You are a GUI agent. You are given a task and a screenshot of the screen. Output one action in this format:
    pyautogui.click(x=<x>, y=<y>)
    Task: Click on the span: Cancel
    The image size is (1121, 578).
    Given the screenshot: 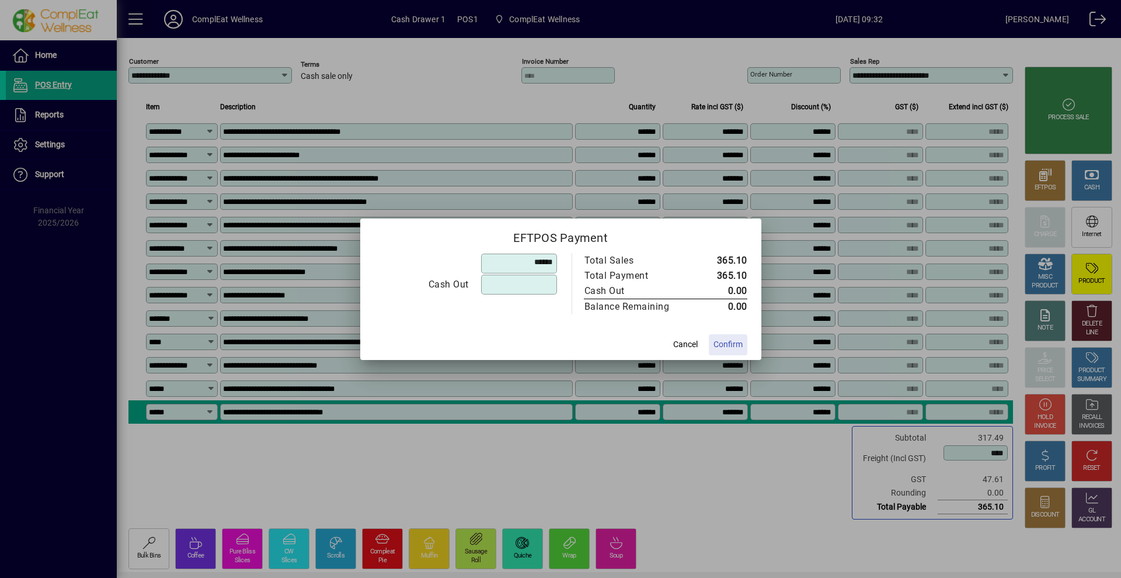 What is the action you would take?
    pyautogui.click(x=686, y=344)
    